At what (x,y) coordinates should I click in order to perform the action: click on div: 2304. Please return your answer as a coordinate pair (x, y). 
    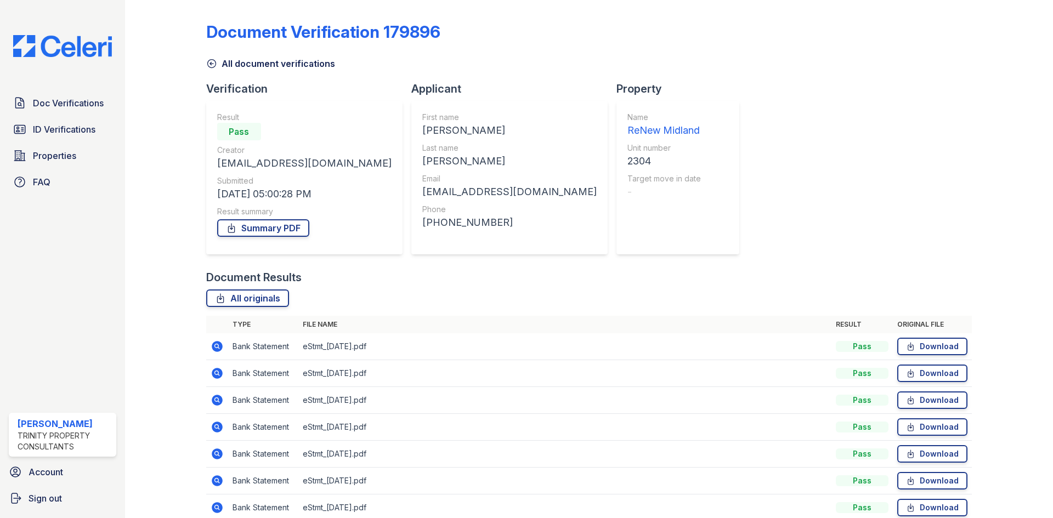
    Looking at the image, I should click on (664, 161).